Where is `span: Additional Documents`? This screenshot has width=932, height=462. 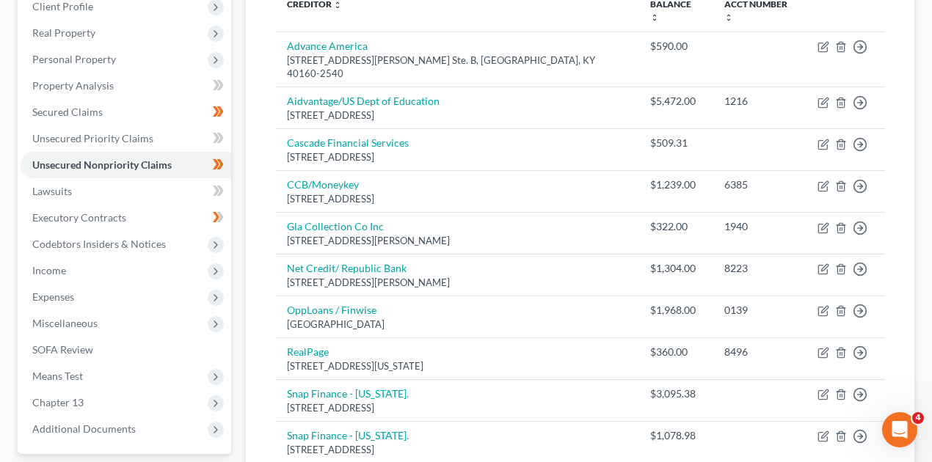 span: Additional Documents is located at coordinates (84, 428).